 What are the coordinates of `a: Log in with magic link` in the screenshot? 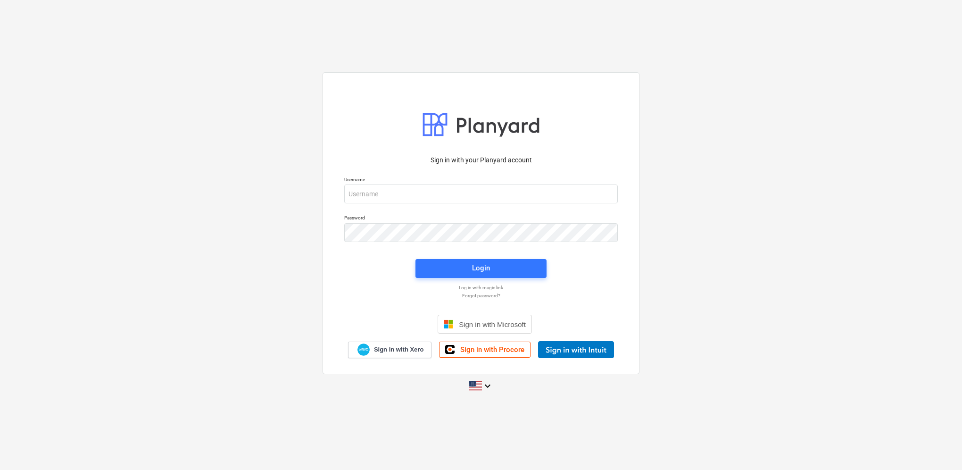 It's located at (481, 287).